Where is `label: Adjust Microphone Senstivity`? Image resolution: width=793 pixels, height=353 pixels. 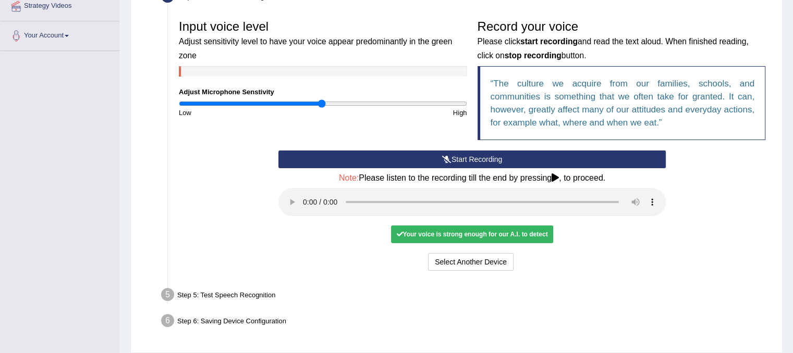
label: Adjust Microphone Senstivity is located at coordinates (226, 92).